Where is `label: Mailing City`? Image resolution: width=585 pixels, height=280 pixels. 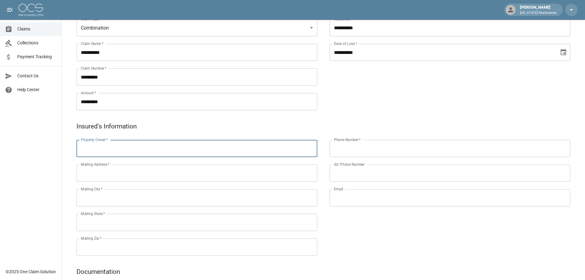 label: Mailing City is located at coordinates (92, 189).